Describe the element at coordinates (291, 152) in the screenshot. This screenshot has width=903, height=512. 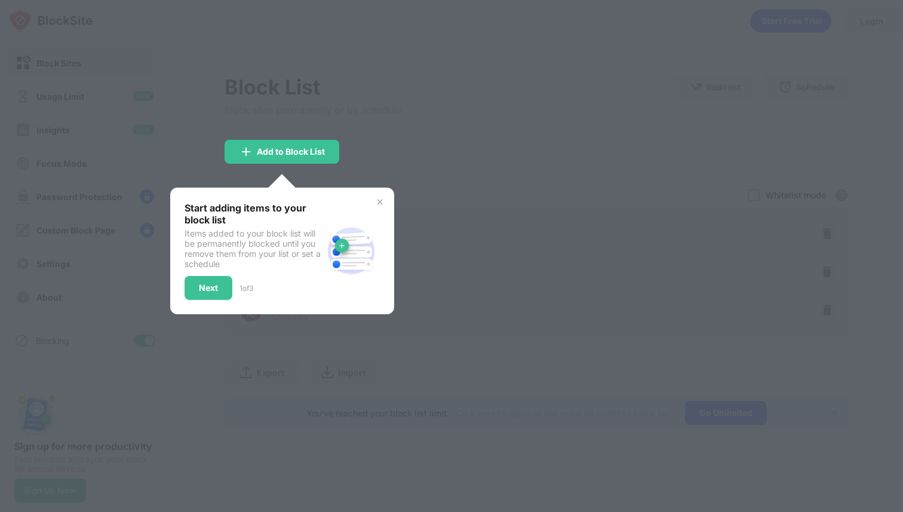
I see `div: Add to Block List` at that location.